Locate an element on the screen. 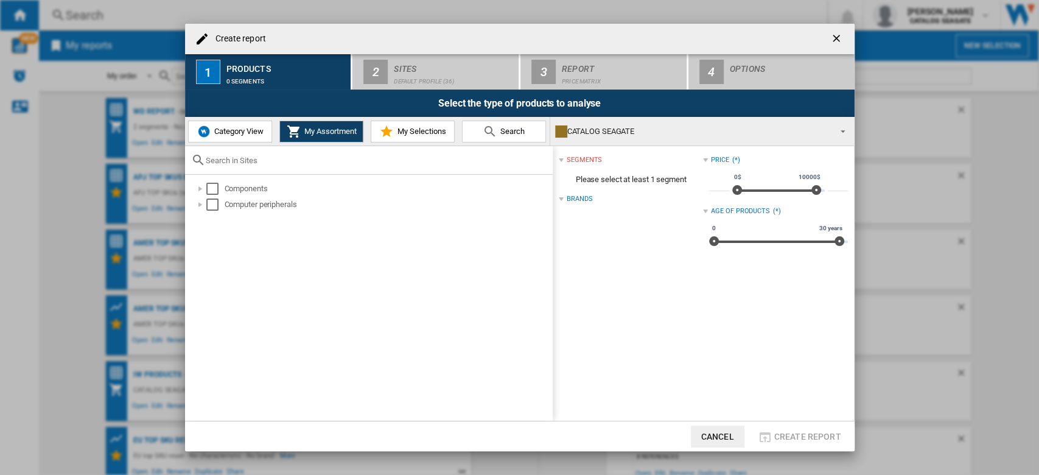  button: Category View is located at coordinates (230, 131).